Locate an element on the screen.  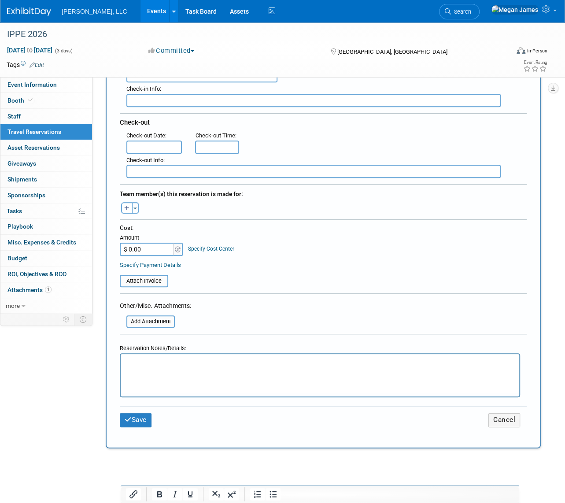
button: Save is located at coordinates (136, 419).